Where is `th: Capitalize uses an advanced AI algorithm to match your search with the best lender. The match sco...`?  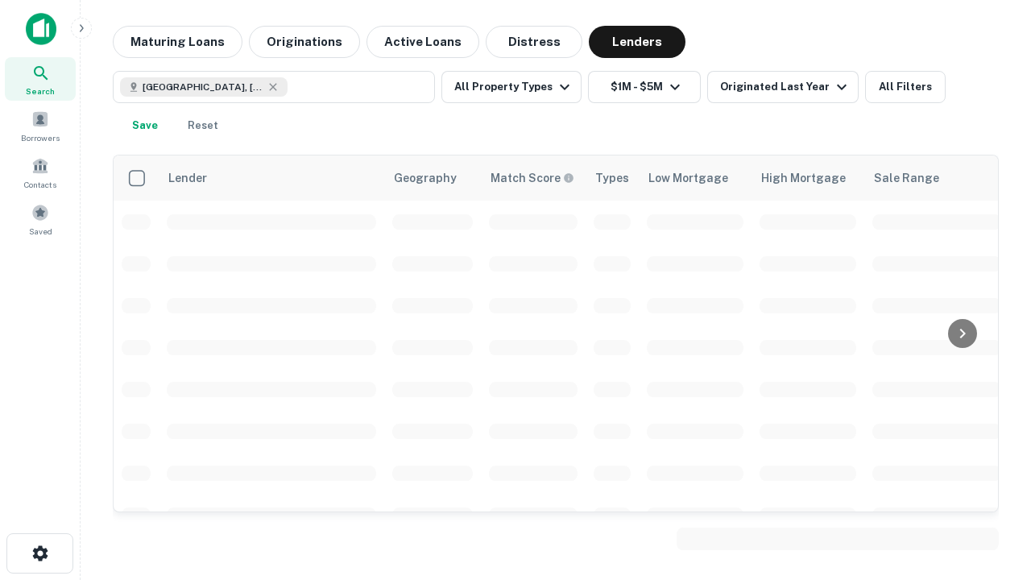
th: Capitalize uses an advanced AI algorithm to match your search with the best lender. The match sco... is located at coordinates (533, 178).